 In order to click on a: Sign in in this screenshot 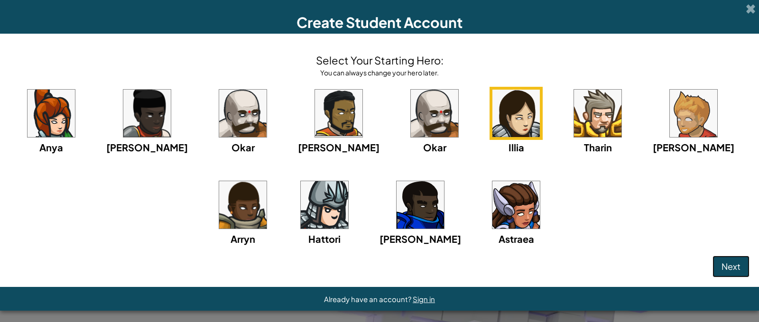, I will do `click(424, 299)`.